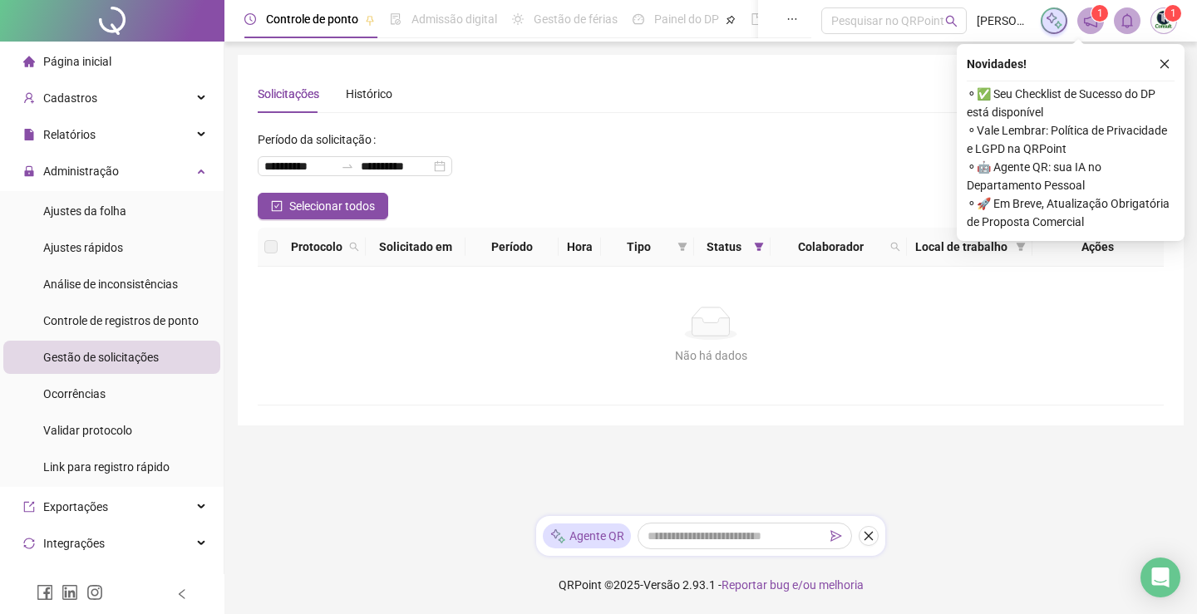 This screenshot has width=1197, height=614. What do you see at coordinates (1071, 176) in the screenshot?
I see `span: ⚬ 🤖 Agente QR: sua IA no Departamento Pessoal` at bounding box center [1071, 176].